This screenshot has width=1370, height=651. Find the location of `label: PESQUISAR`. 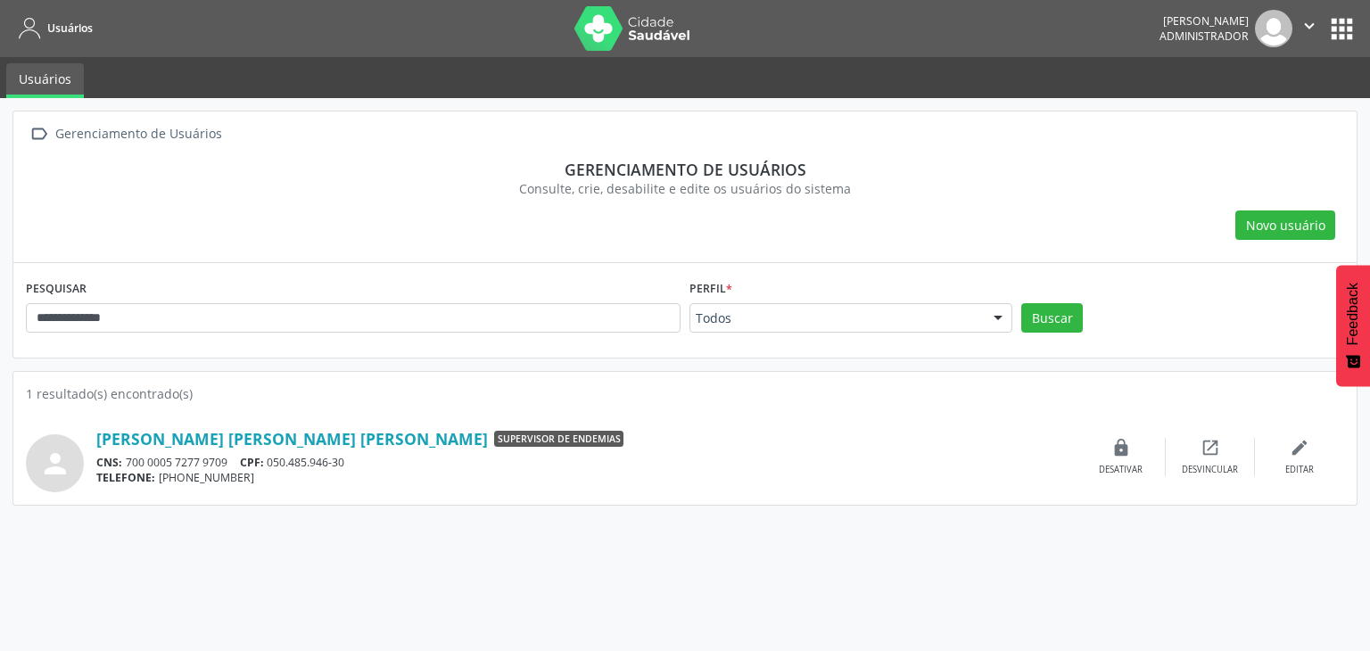

label: PESQUISAR is located at coordinates (56, 289).